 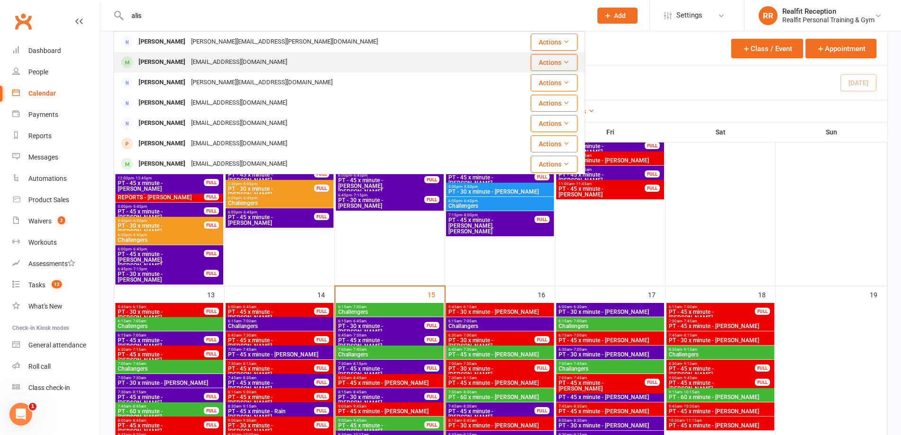 What do you see at coordinates (690, 391) in the screenshot?
I see `span: - 10:15am` at bounding box center [690, 391].